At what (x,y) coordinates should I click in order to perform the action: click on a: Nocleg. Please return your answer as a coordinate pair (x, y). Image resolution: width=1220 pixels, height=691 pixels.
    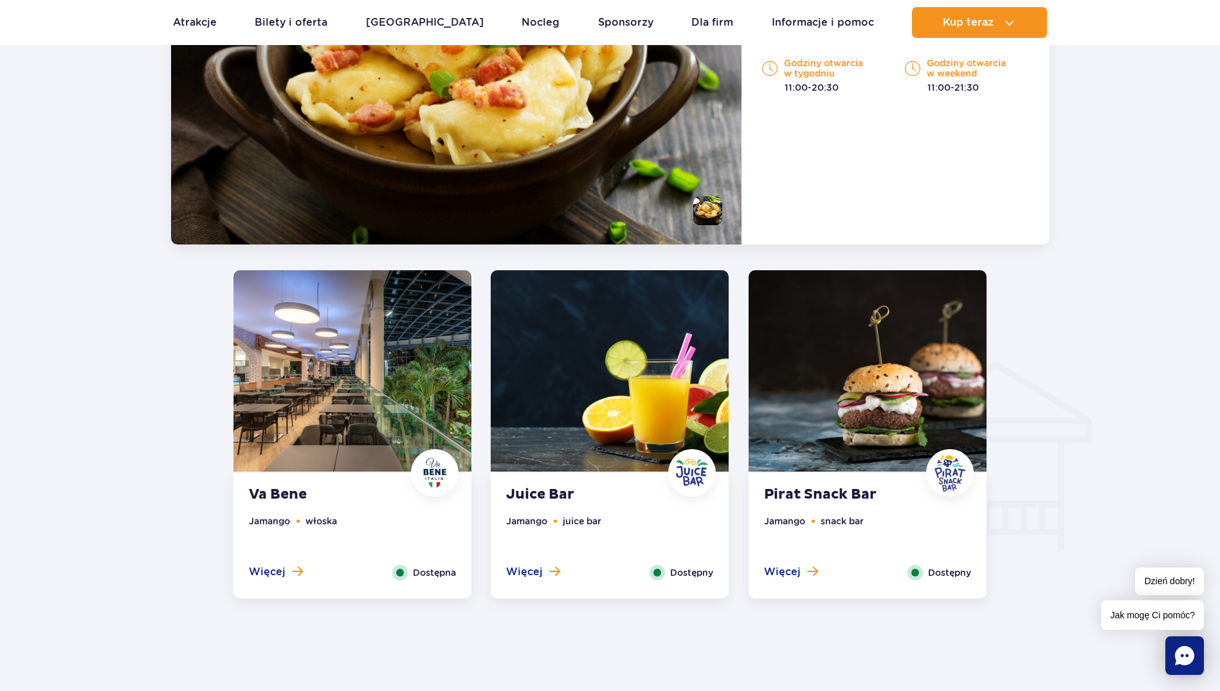
    Looking at the image, I should click on (540, 23).